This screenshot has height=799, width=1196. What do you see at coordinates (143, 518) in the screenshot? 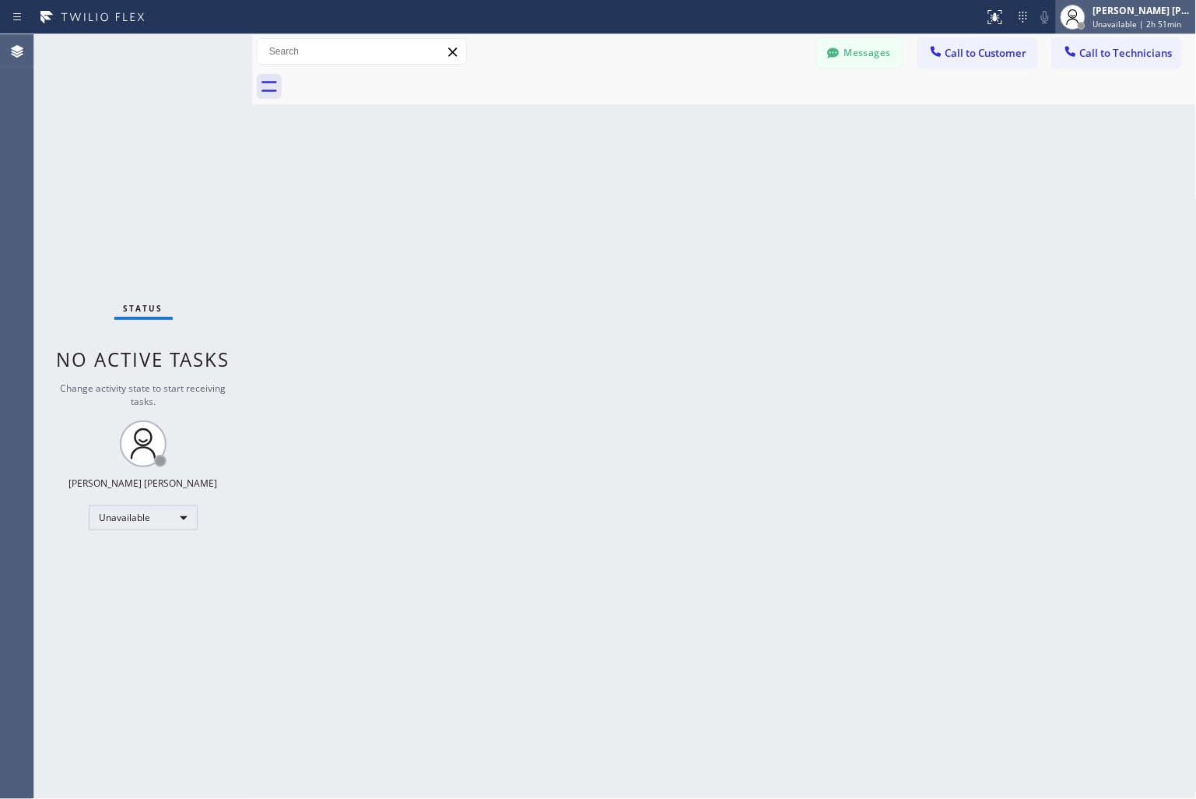
I see `div: Unavailable` at bounding box center [143, 518].